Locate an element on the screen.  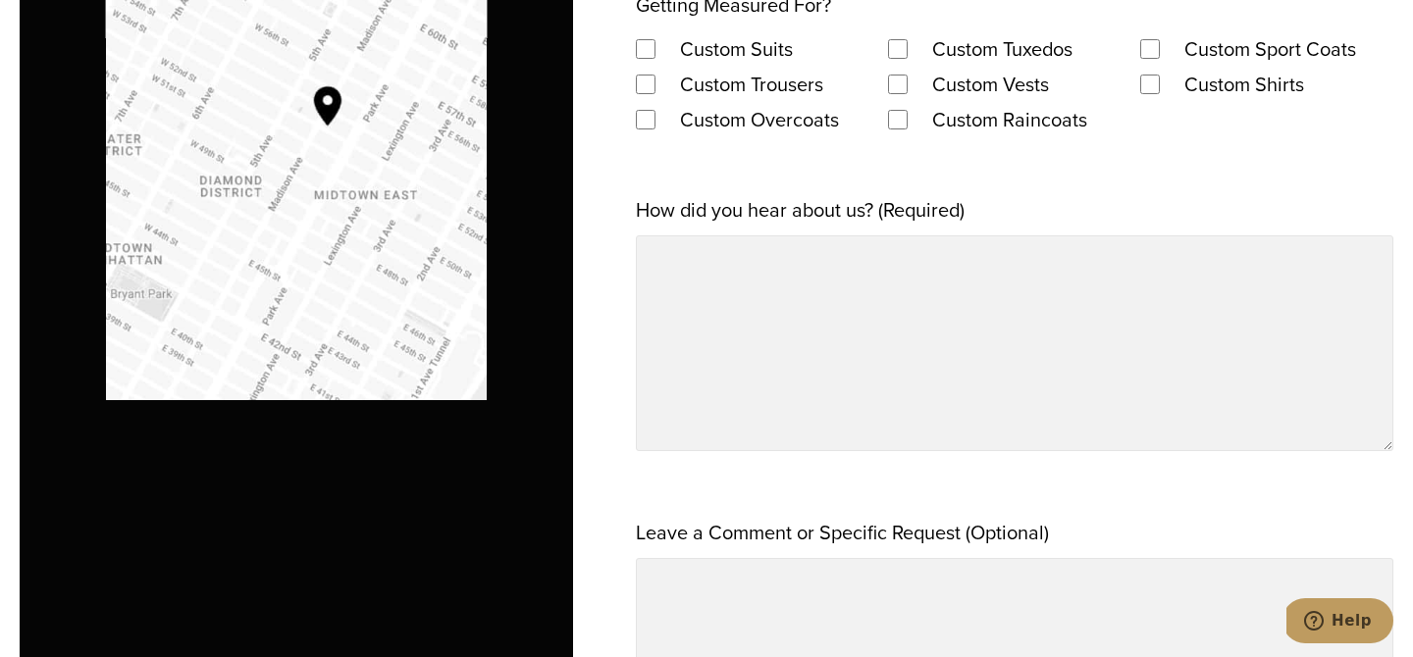
label: Custom Sport Coats is located at coordinates (1270, 49).